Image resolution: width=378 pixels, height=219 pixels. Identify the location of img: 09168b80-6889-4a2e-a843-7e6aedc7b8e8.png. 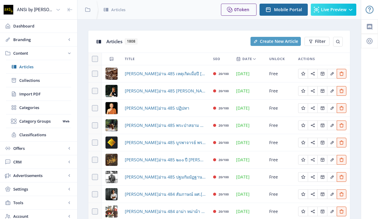
(112, 194).